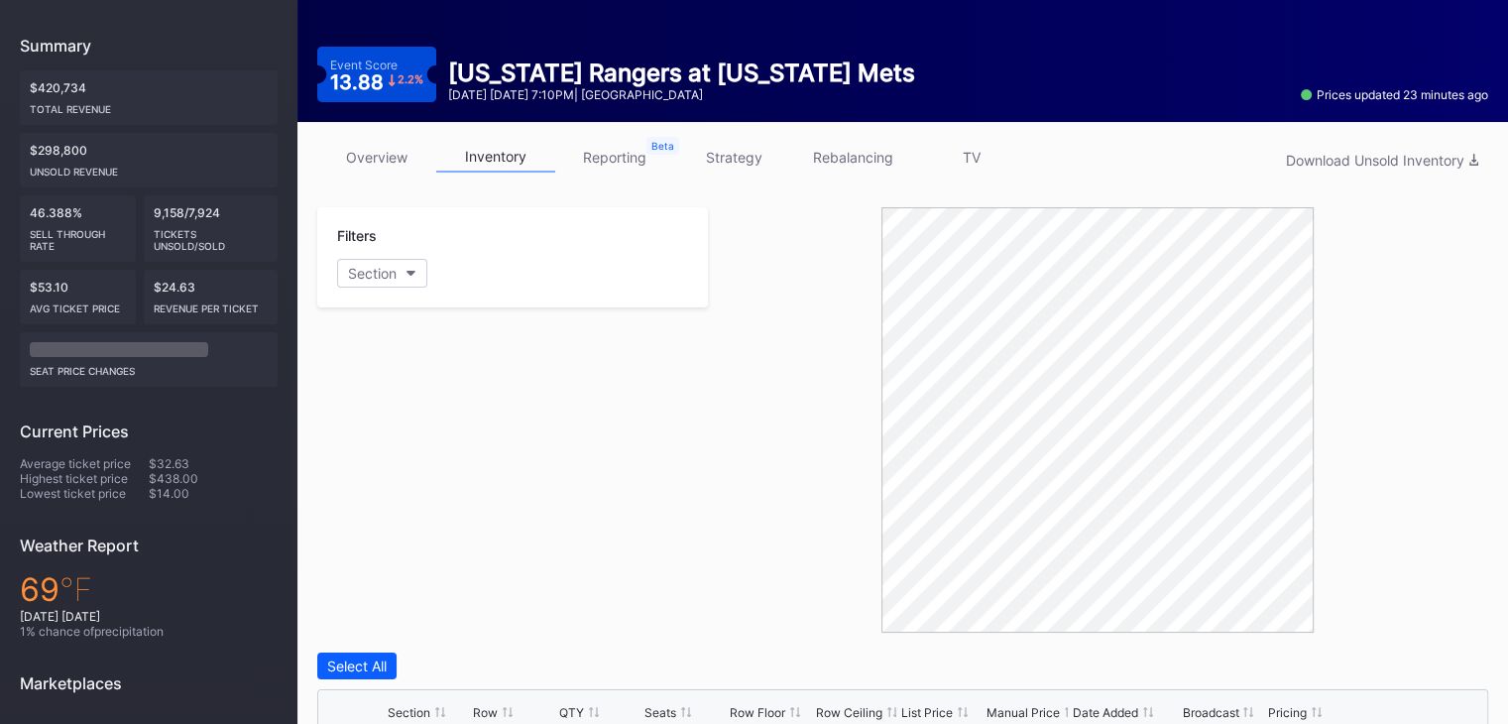 The height and width of the screenshot is (724, 1508). Describe the element at coordinates (213, 463) in the screenshot. I see `div: $32.63` at that location.